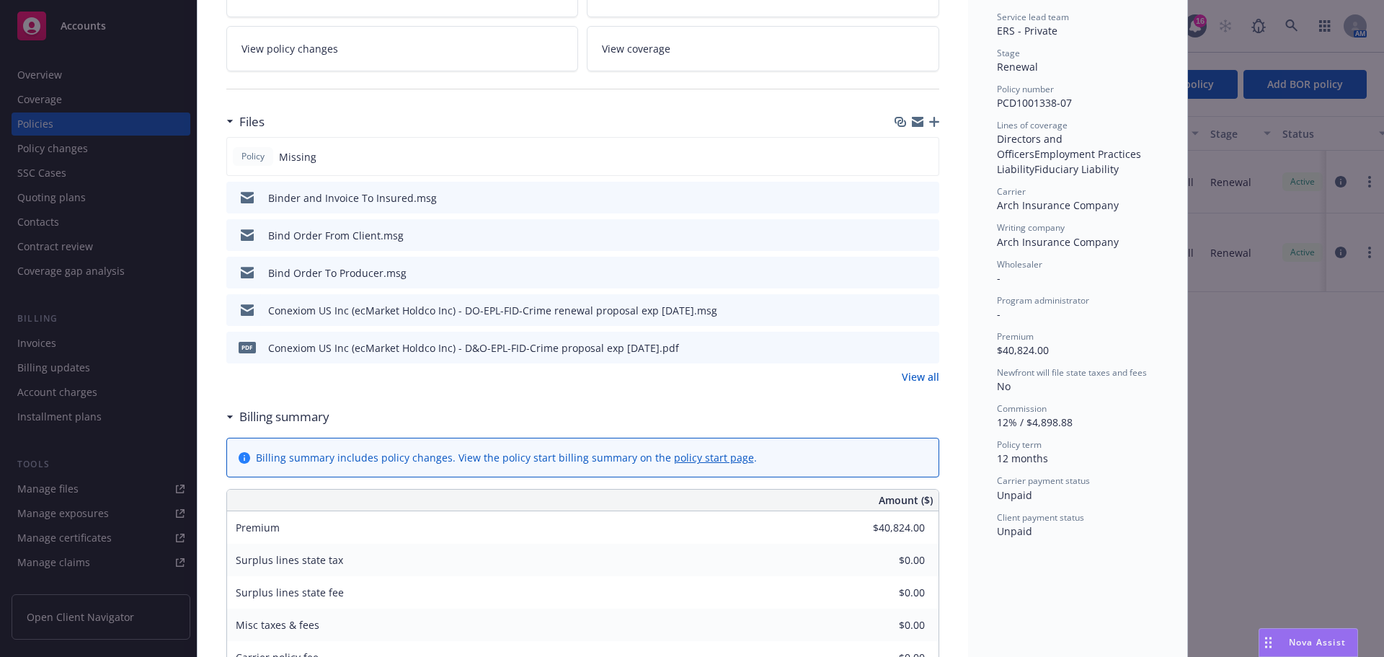 The width and height of the screenshot is (1384, 657). I want to click on button: Nova Assist, so click(1308, 642).